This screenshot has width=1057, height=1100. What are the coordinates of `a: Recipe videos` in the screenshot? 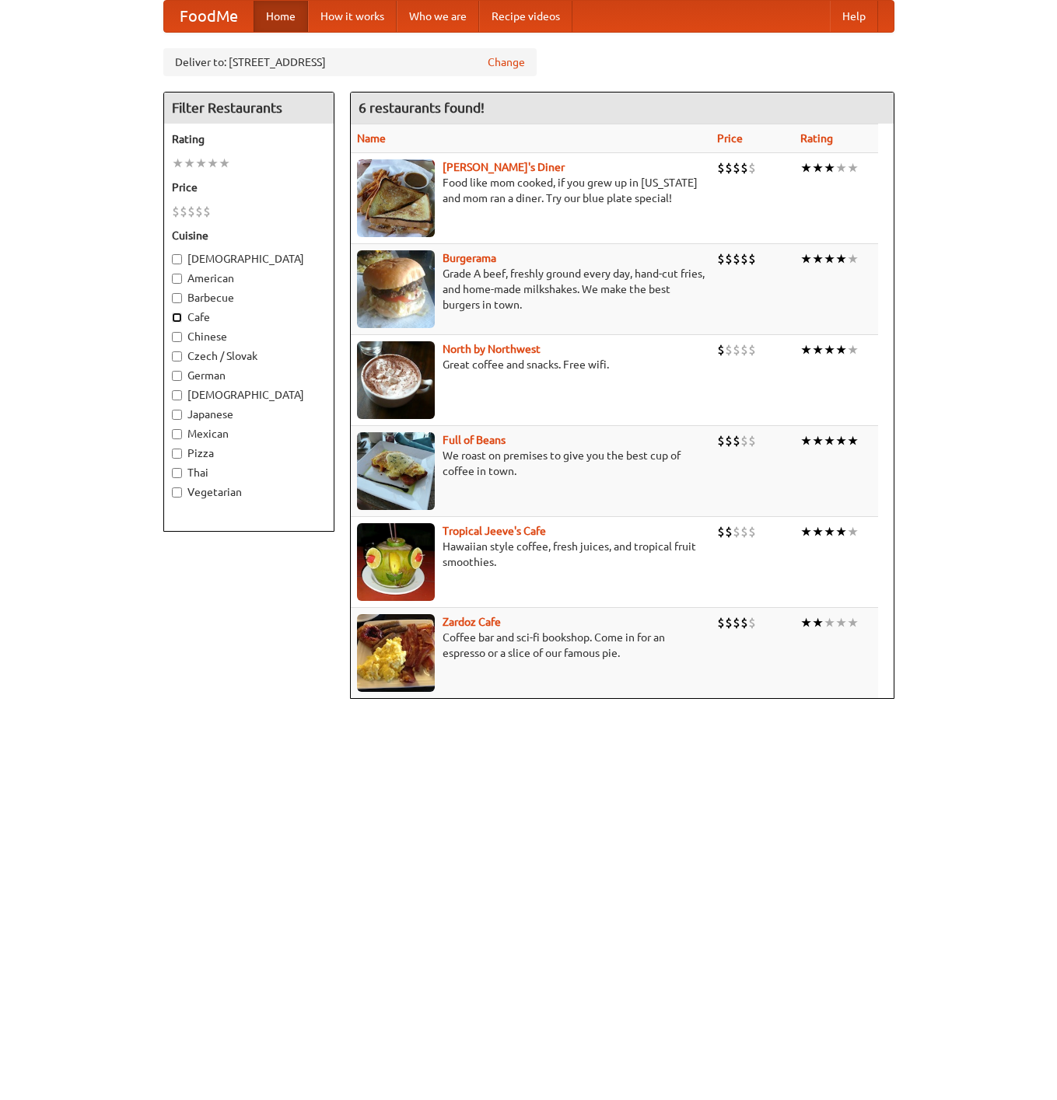 It's located at (526, 16).